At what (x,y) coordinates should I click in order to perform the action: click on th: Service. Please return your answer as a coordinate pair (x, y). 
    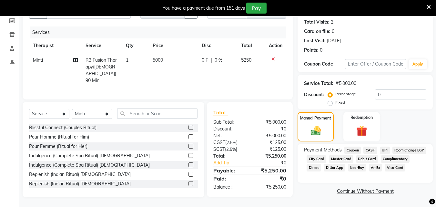
    Looking at the image, I should click on (102, 46).